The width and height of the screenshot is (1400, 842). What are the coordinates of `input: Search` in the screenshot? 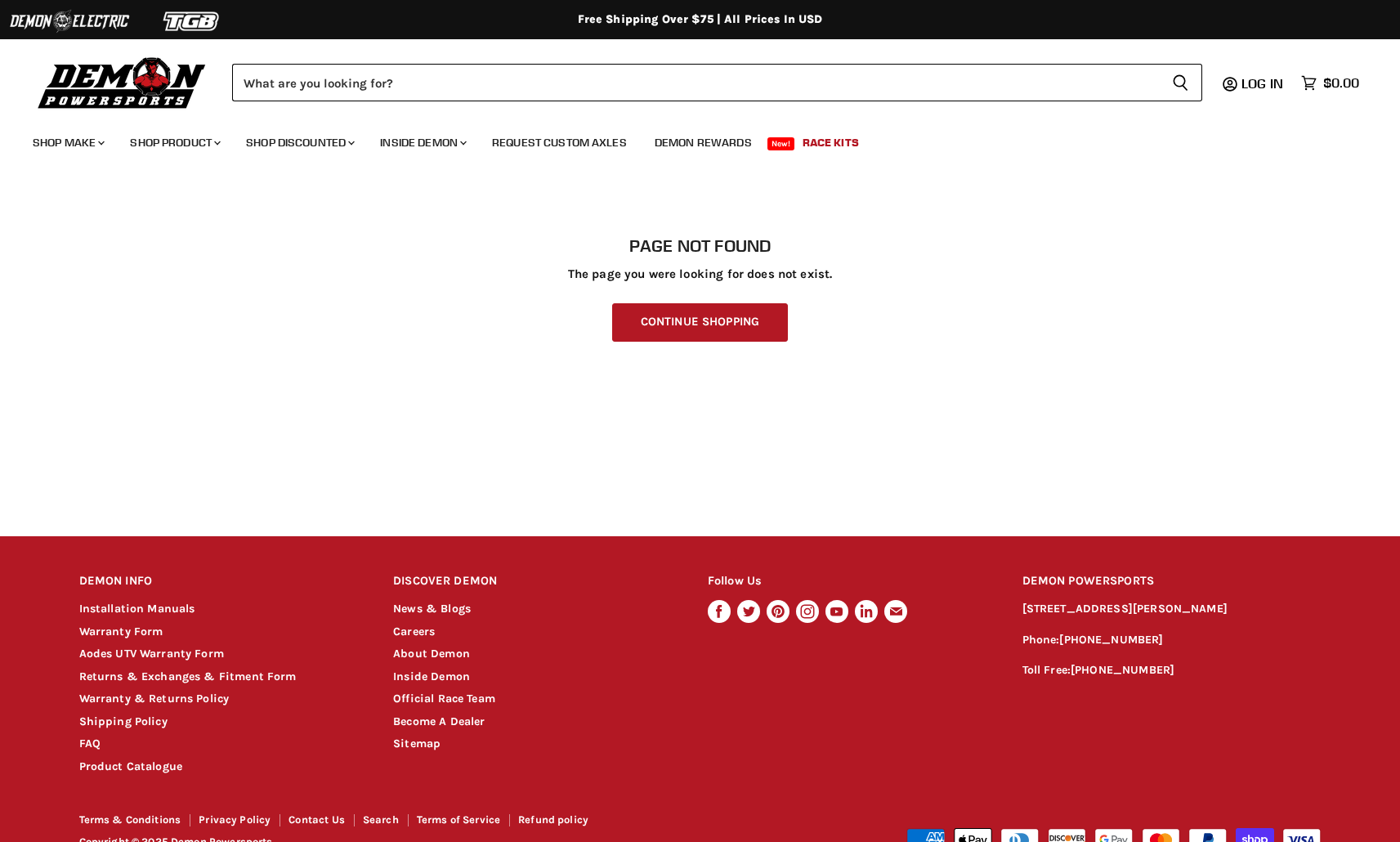 It's located at (695, 83).